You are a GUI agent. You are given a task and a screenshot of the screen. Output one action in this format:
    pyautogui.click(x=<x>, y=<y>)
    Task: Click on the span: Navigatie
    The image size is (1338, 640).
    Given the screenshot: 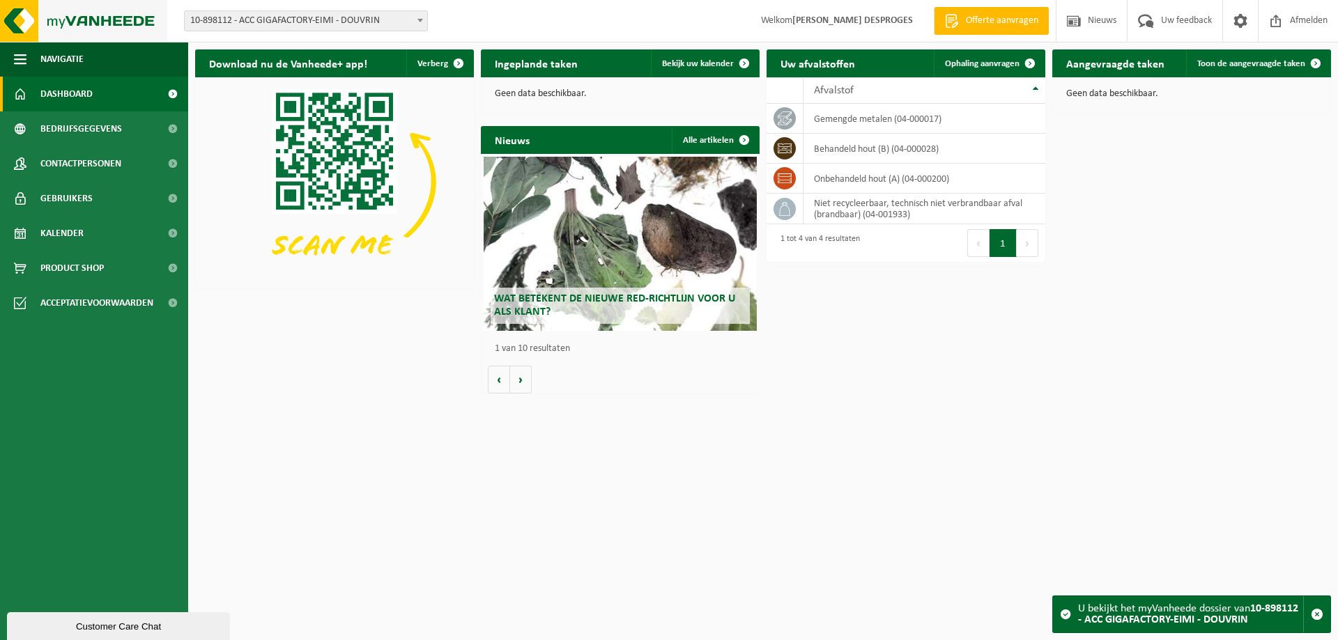 What is the action you would take?
    pyautogui.click(x=62, y=59)
    